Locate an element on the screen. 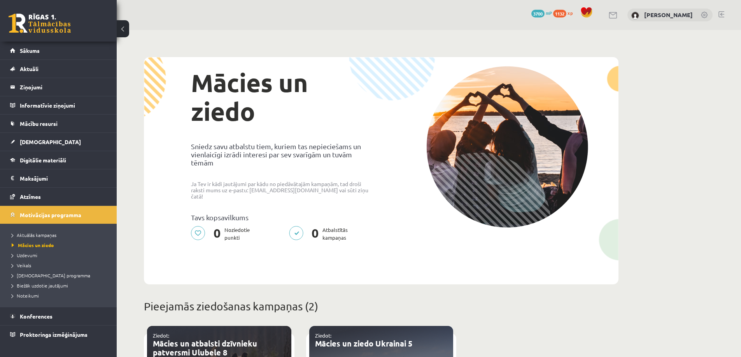 The width and height of the screenshot is (741, 357). span: mP is located at coordinates (549, 13).